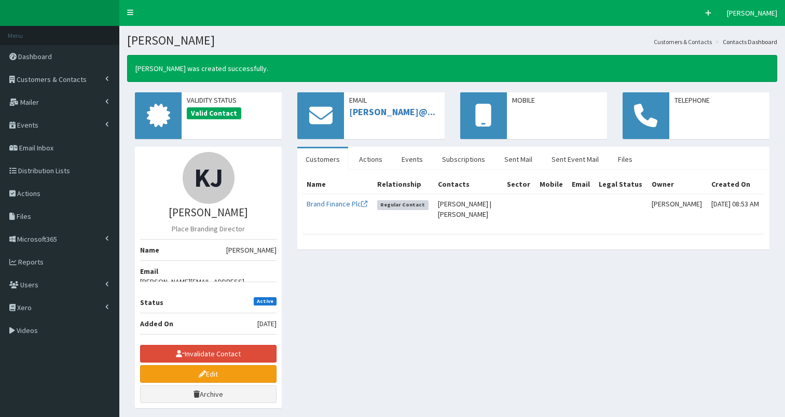 The image size is (785, 417). What do you see at coordinates (581, 184) in the screenshot?
I see `th: Email` at bounding box center [581, 184].